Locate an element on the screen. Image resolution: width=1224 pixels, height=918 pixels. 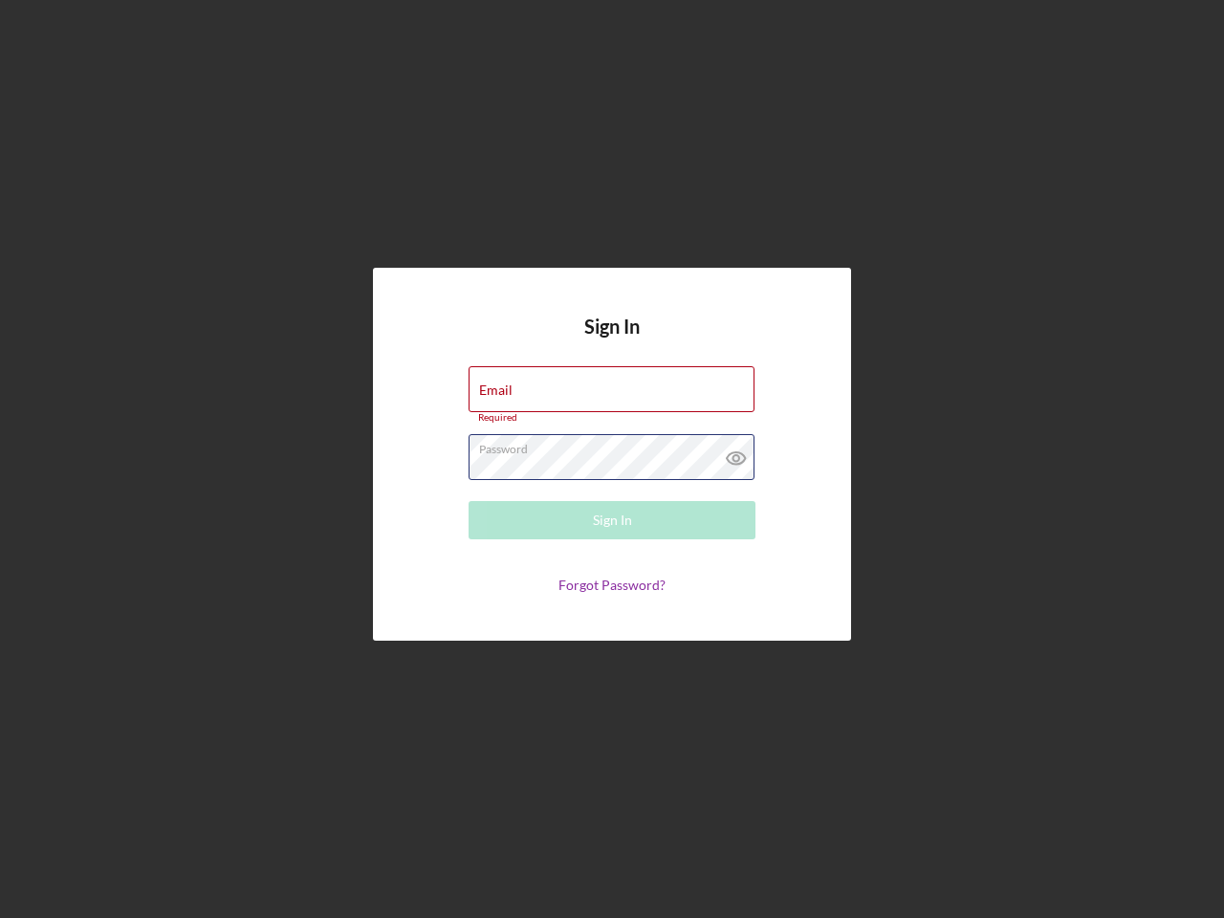
a: Forgot Password? is located at coordinates (612, 584).